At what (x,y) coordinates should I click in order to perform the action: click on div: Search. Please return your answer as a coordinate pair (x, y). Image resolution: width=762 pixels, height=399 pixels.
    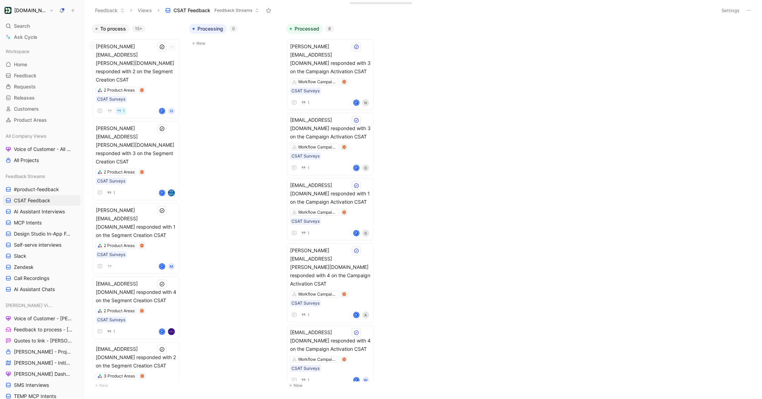
    Looking at the image, I should click on (42, 26).